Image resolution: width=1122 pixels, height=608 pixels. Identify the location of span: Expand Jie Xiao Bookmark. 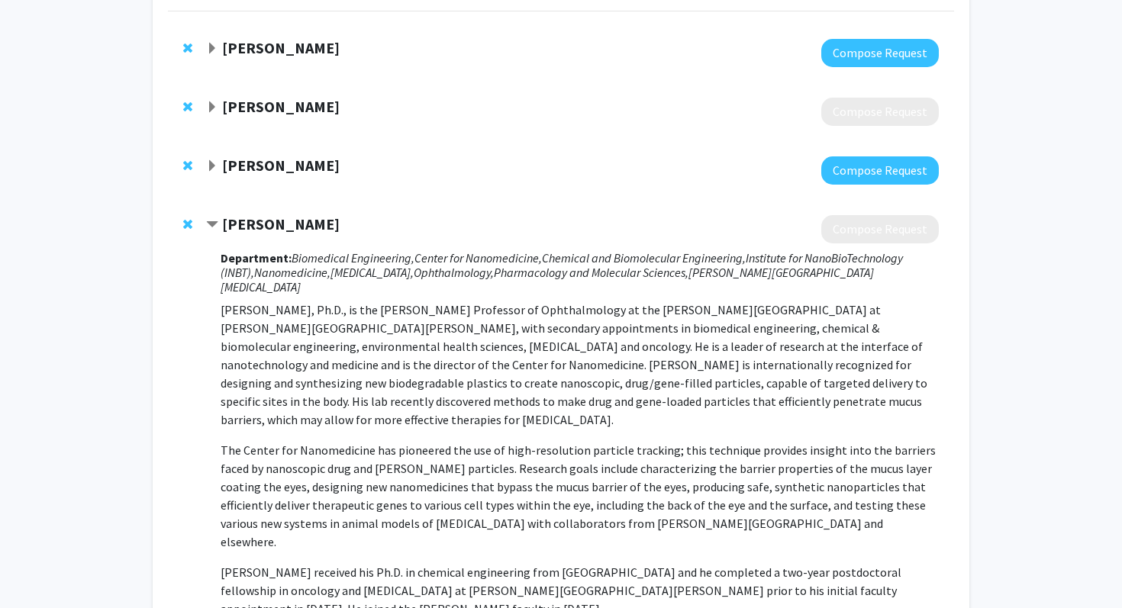
(212, 166).